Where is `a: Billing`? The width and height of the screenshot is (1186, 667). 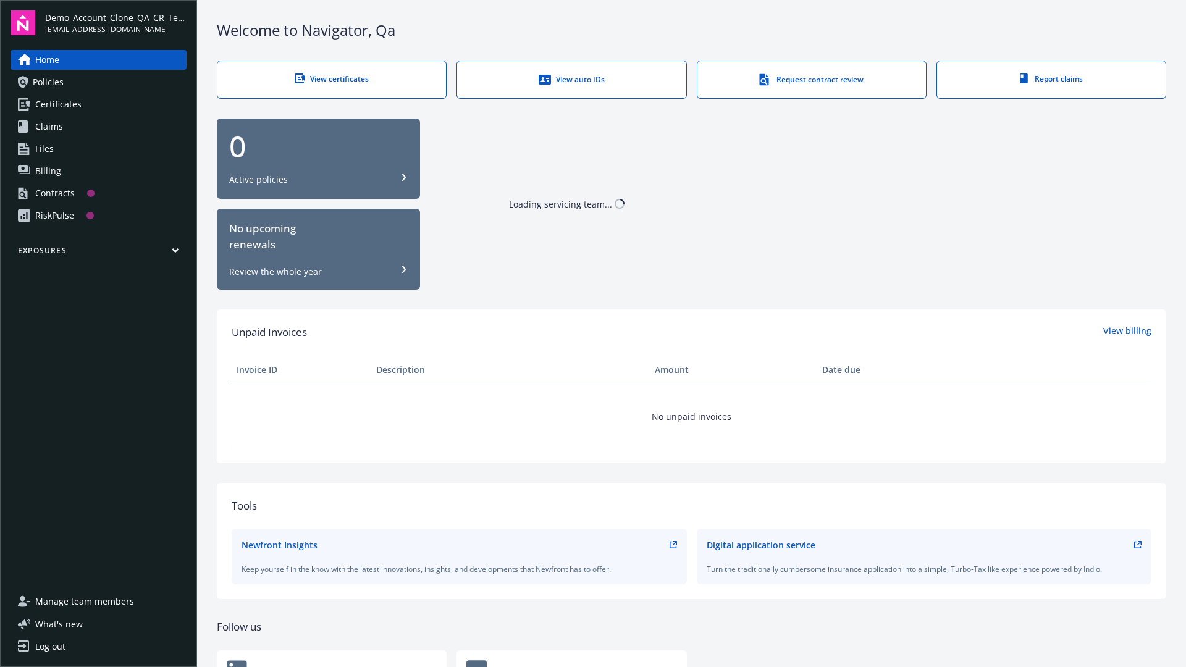
a: Billing is located at coordinates (98, 171).